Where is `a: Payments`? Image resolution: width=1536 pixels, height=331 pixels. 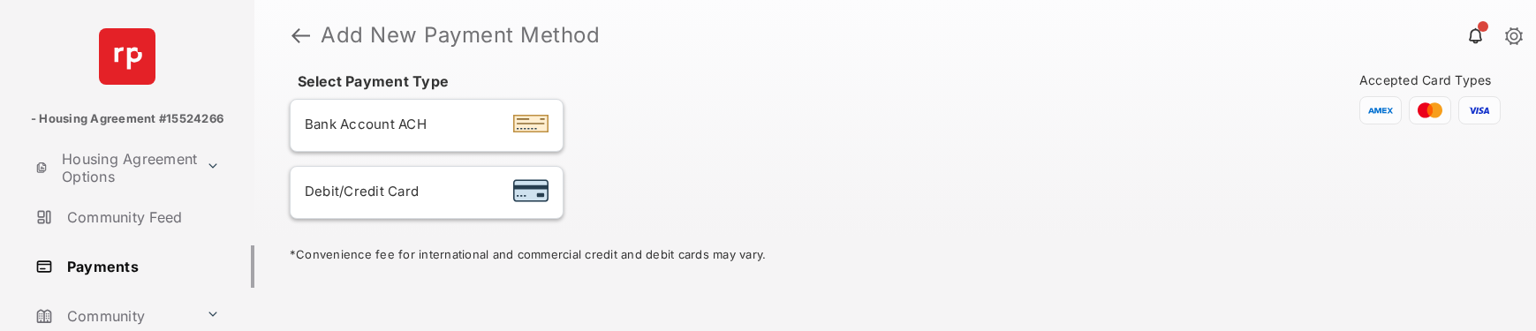
a: Payments is located at coordinates (141, 267).